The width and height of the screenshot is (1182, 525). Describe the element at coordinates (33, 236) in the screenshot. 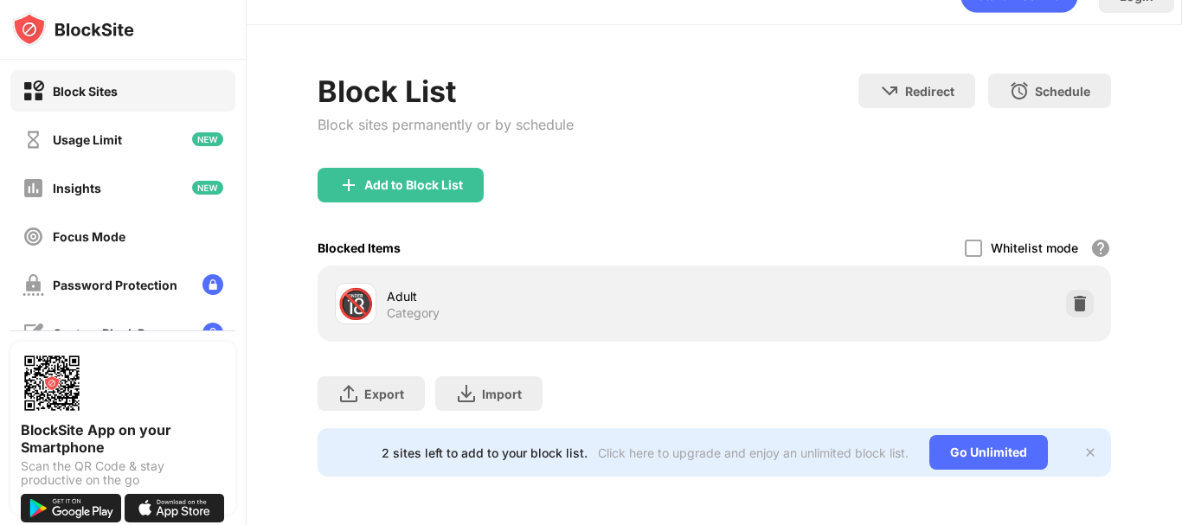

I see `img: focus-off.svg` at that location.